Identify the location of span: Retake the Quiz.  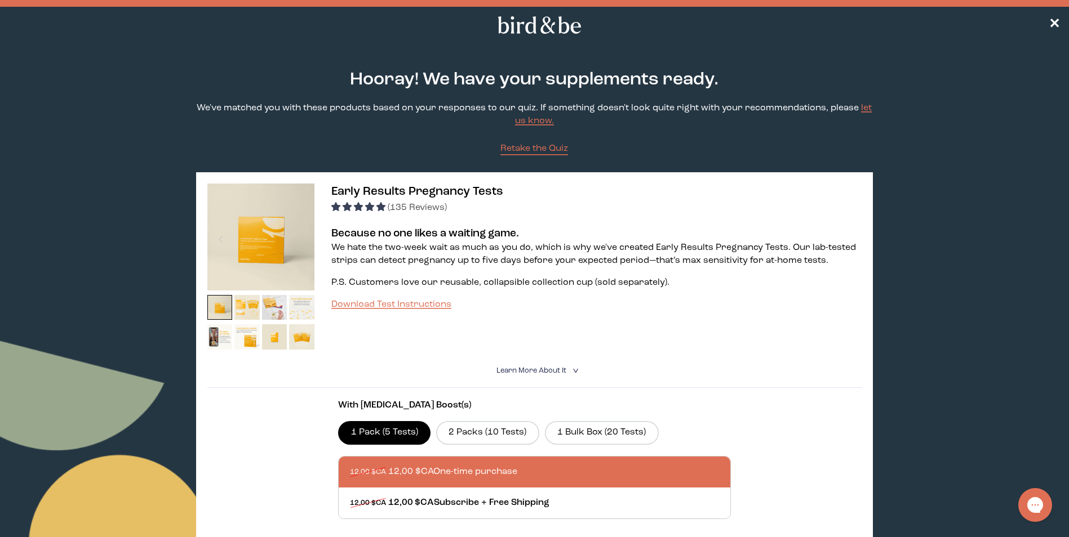
(534, 149).